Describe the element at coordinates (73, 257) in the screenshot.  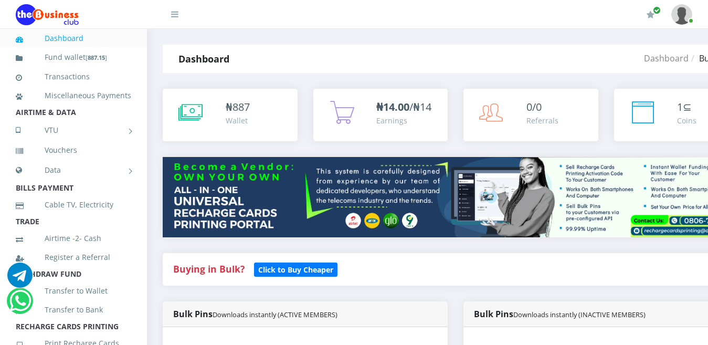
I see `a: Register a Referral` at that location.